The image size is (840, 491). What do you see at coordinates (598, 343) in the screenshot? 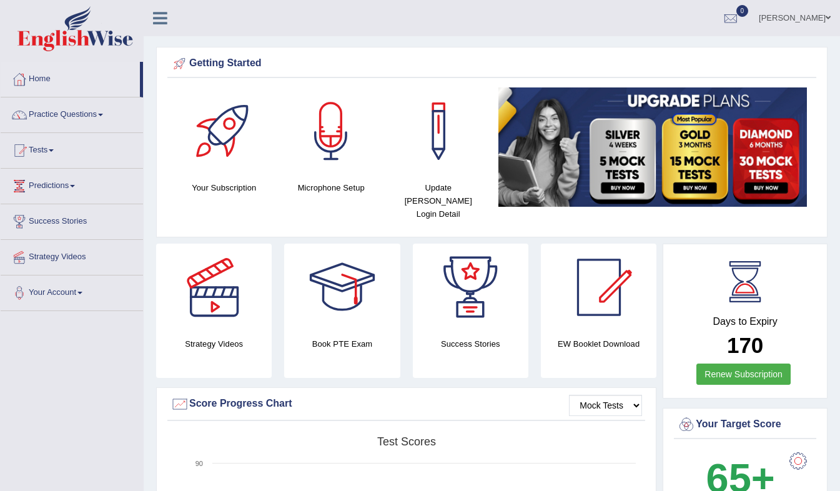
I see `h4: EW Booklet Download` at bounding box center [598, 343].